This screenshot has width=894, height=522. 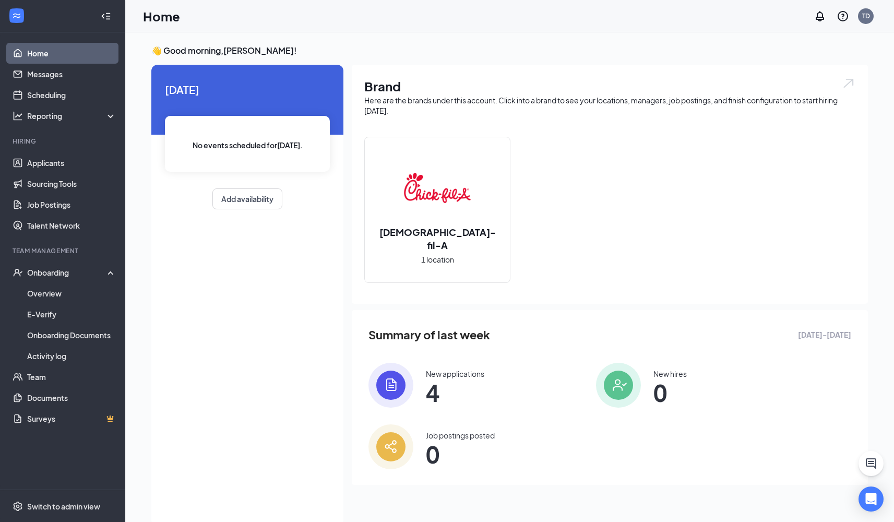 What do you see at coordinates (455, 393) in the screenshot?
I see `span: 4` at bounding box center [455, 393].